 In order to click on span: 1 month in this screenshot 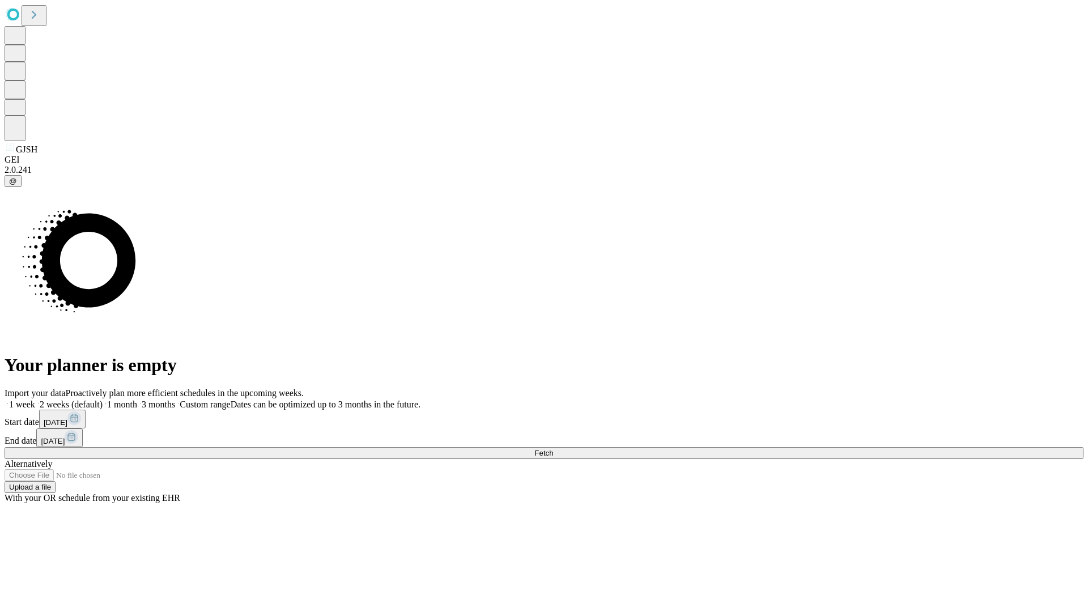, I will do `click(122, 404)`.